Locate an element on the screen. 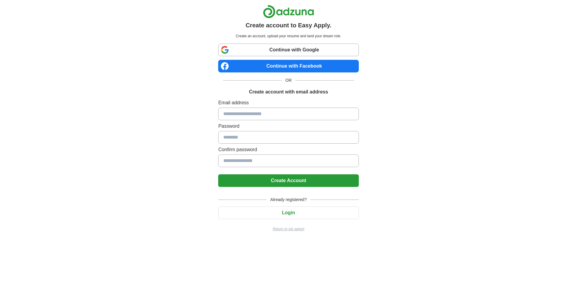 This screenshot has width=577, height=284. label: Email address is located at coordinates (288, 103).